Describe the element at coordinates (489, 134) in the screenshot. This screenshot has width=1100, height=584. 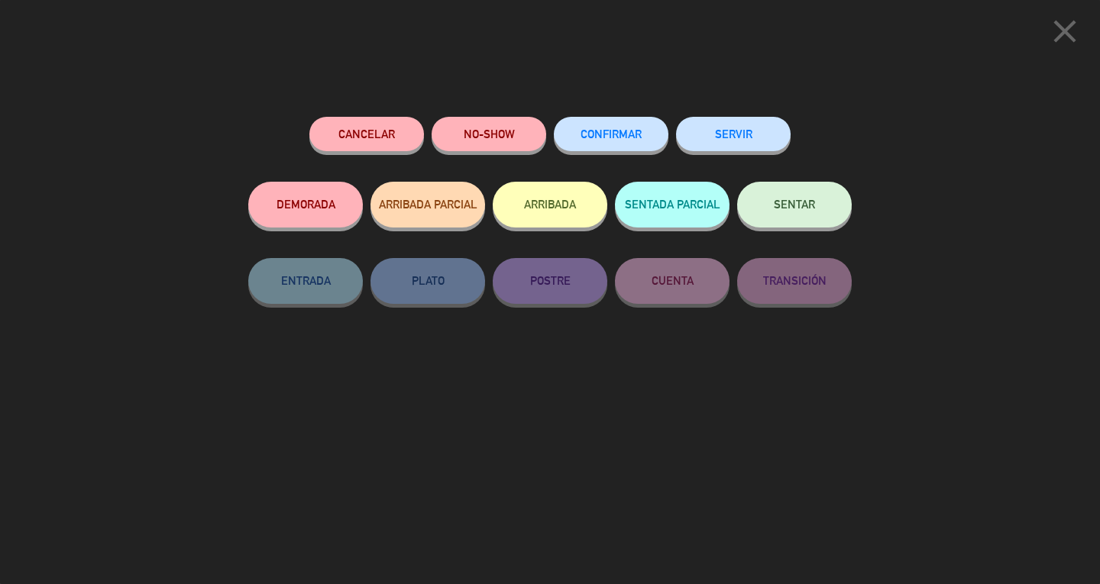
I see `button: NO-SHOW` at that location.